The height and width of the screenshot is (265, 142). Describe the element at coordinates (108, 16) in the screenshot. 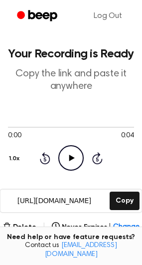

I see `a: Log Out` at that location.